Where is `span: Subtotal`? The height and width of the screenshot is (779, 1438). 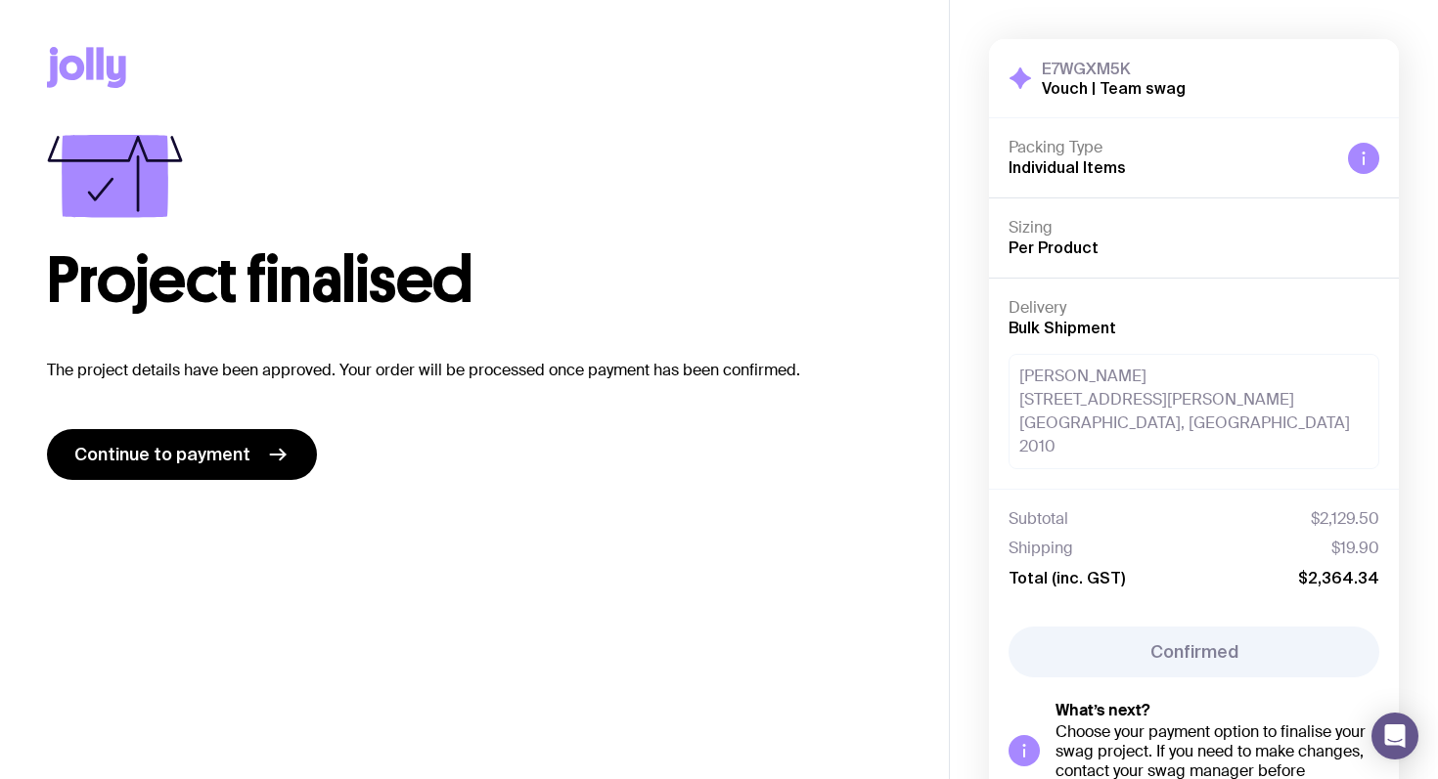
span: Subtotal is located at coordinates (1038, 519).